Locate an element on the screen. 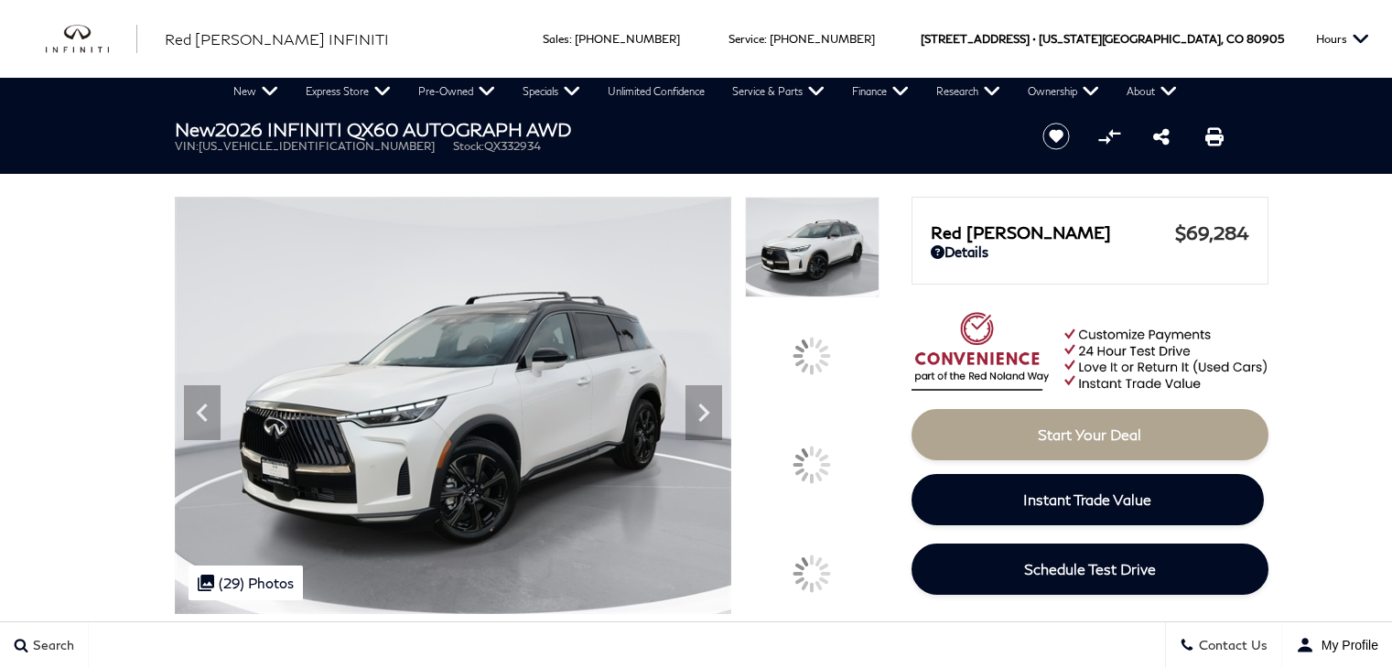 Image resolution: width=1392 pixels, height=668 pixels. span: Search is located at coordinates (51, 645).